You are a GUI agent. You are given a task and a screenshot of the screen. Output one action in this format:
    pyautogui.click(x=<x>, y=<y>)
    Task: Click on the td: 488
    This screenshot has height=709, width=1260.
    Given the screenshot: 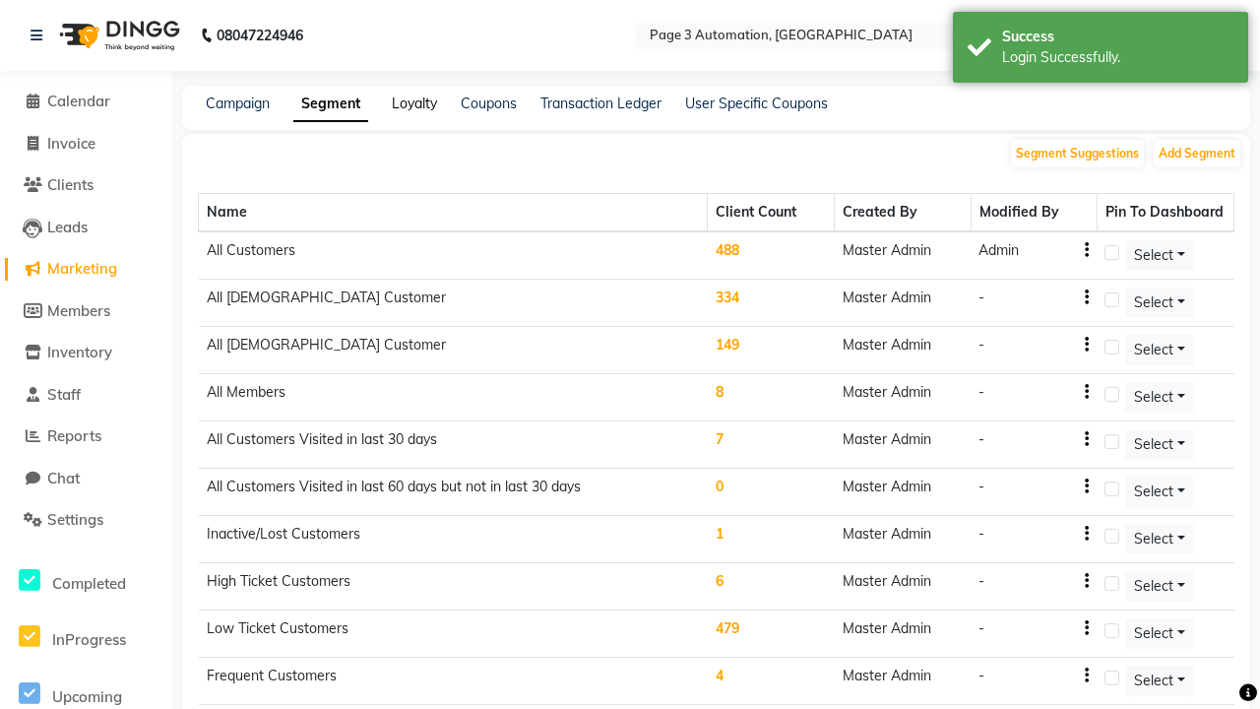 What is the action you would take?
    pyautogui.click(x=771, y=255)
    